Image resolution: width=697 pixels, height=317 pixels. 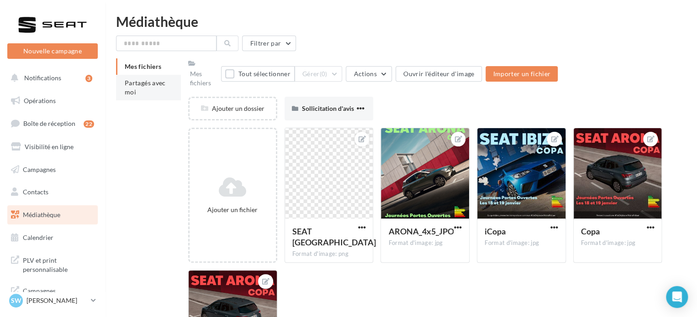 What do you see at coordinates (53, 170) in the screenshot?
I see `a: Campagnes` at bounding box center [53, 170].